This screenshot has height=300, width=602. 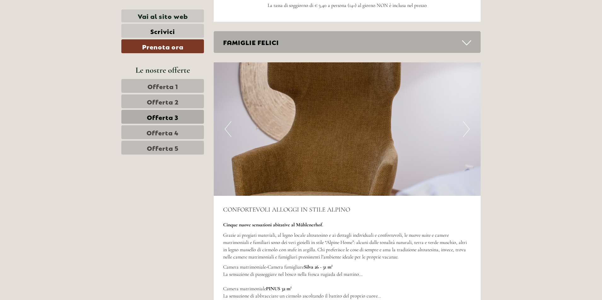 What do you see at coordinates (347, 274) in the screenshot?
I see `p: La sensazione di passeggiare nel bosco nella fresca rugiada del mattino...` at bounding box center [347, 274].